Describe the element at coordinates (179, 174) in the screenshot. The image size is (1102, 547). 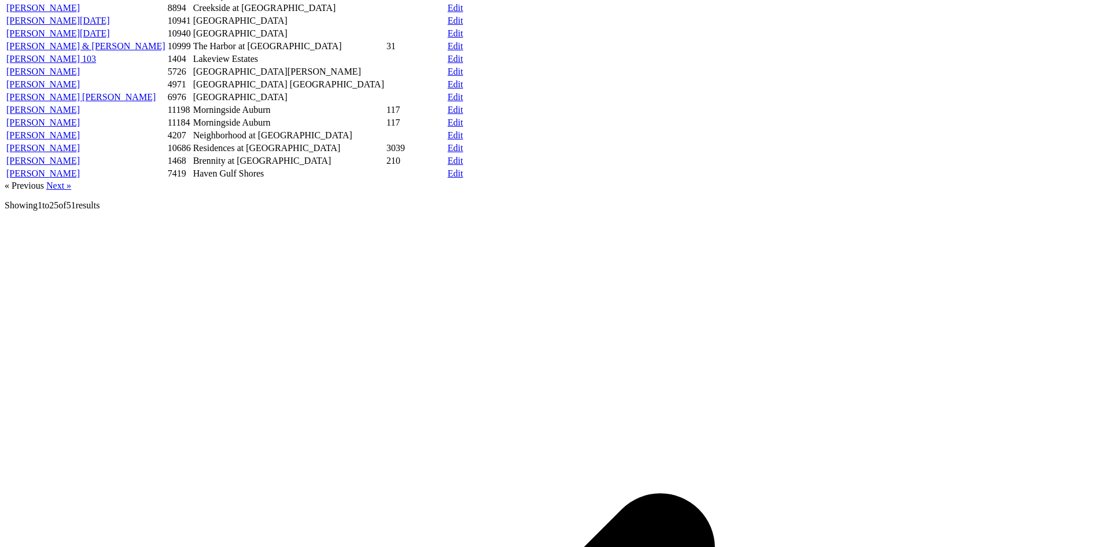
I see `td: 7419` at that location.